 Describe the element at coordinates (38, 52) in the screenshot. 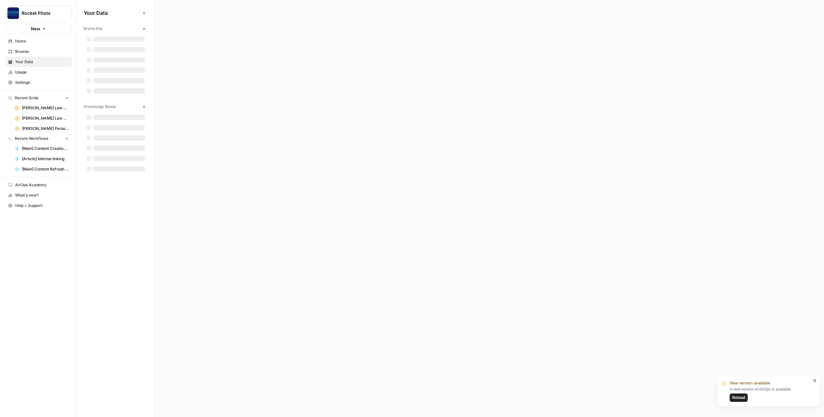

I see `a: Browse` at that location.